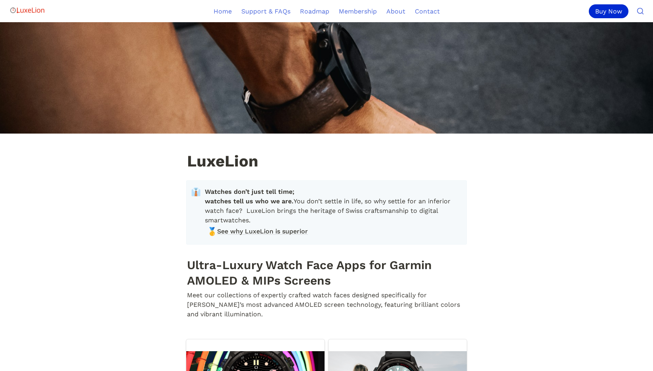 Image resolution: width=653 pixels, height=371 pixels. What do you see at coordinates (327, 273) in the screenshot?
I see `h1: Ultra-Luxury Watch Face Apps for Garmin AMOLED & MIPs Screens` at bounding box center [327, 273].